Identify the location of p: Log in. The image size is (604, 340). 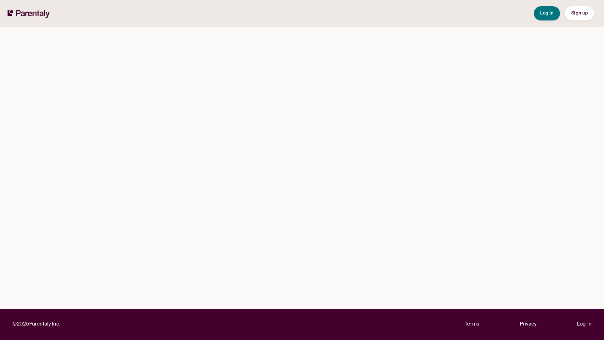
(585, 324).